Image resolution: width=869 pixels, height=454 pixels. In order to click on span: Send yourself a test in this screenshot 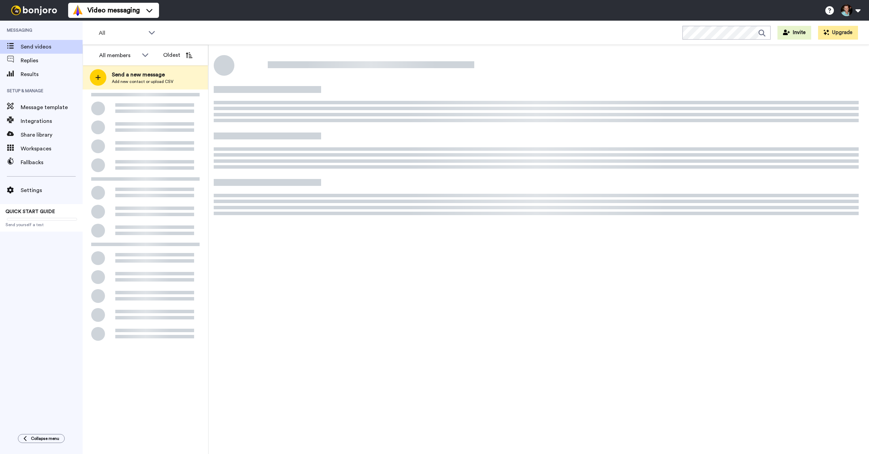, I will do `click(41, 225)`.